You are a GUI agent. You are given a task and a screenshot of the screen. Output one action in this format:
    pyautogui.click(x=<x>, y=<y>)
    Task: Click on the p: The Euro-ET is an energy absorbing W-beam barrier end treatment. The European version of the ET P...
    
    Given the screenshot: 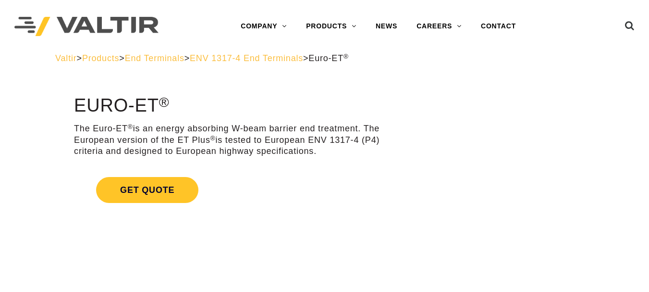 What is the action you would take?
    pyautogui.click(x=242, y=140)
    